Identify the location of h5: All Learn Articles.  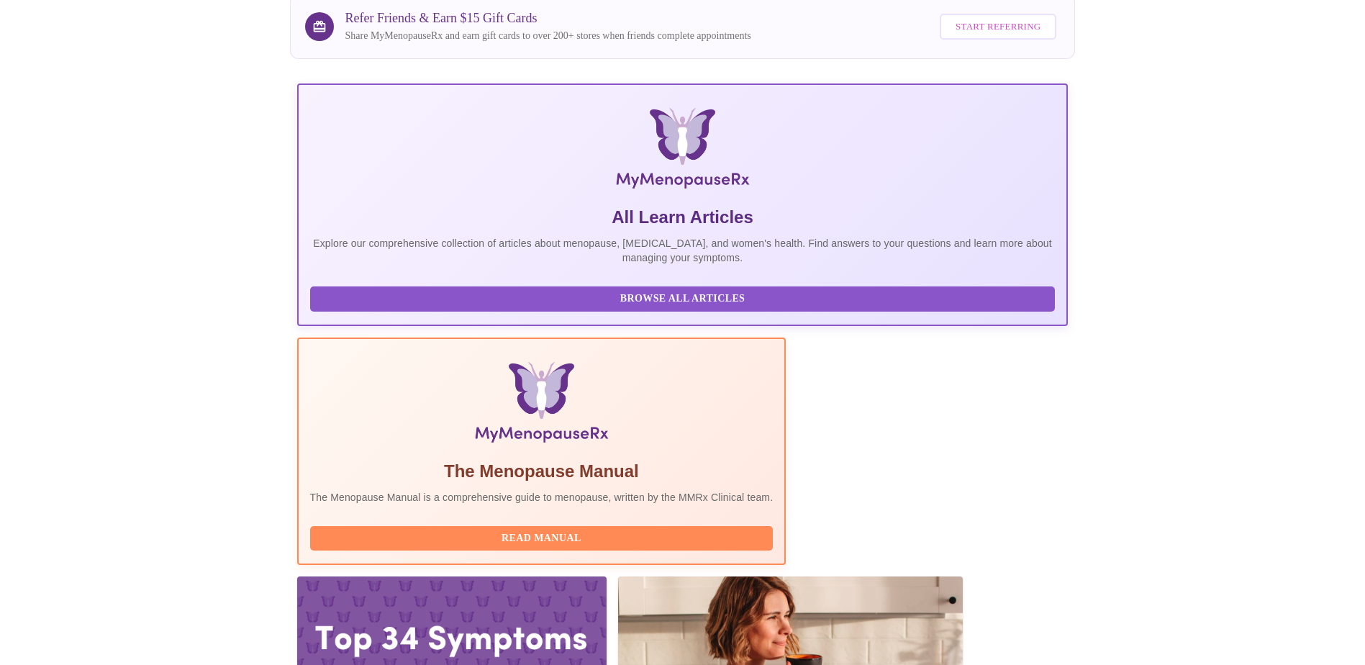
(683, 217).